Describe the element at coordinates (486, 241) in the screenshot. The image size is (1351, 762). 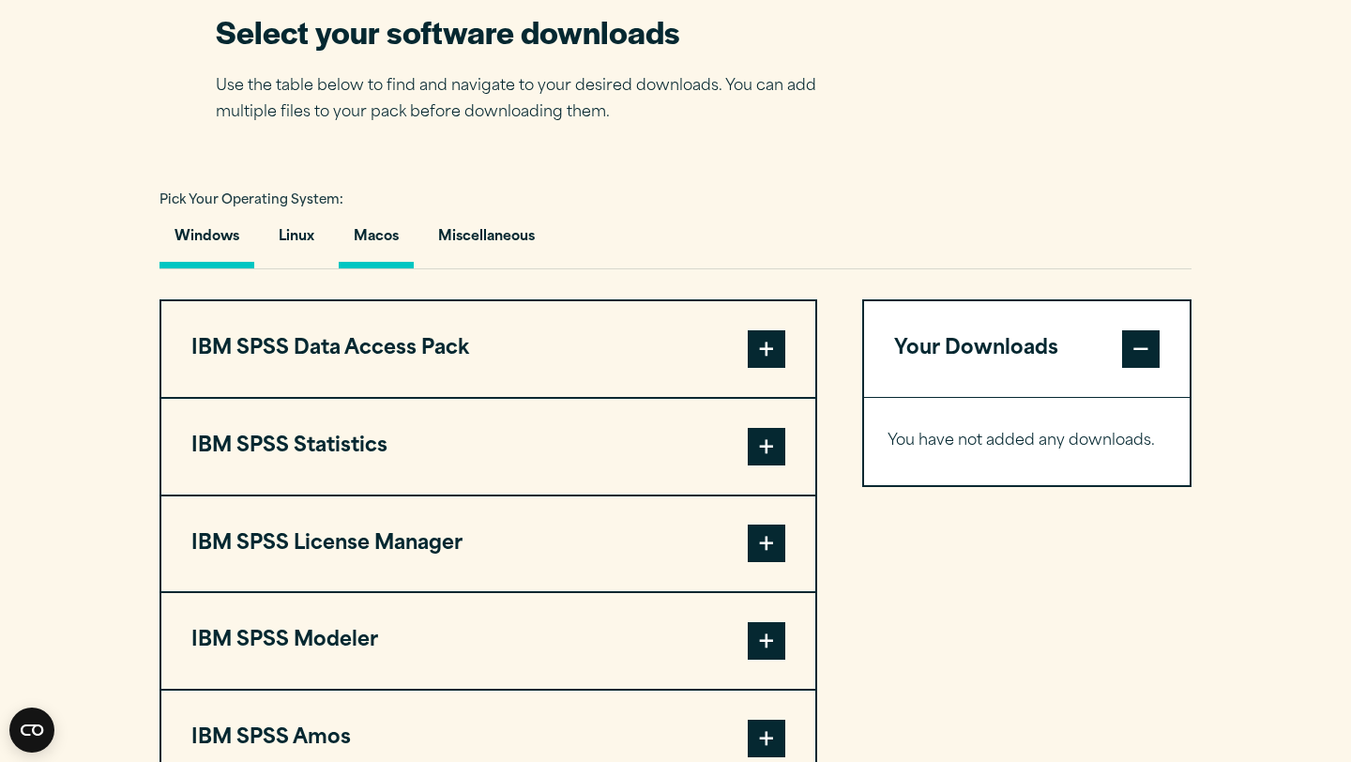
I see `button: Miscellaneous` at that location.